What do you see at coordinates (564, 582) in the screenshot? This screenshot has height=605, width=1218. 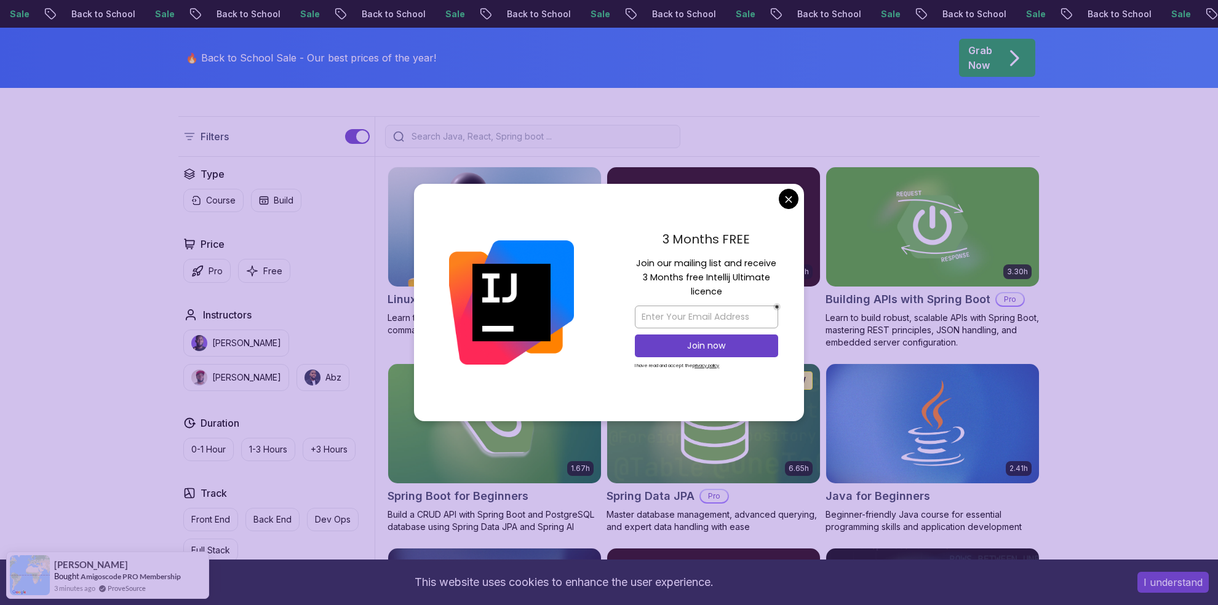 I see `div: This website uses cookies to enhance the user experience.` at bounding box center [564, 582].